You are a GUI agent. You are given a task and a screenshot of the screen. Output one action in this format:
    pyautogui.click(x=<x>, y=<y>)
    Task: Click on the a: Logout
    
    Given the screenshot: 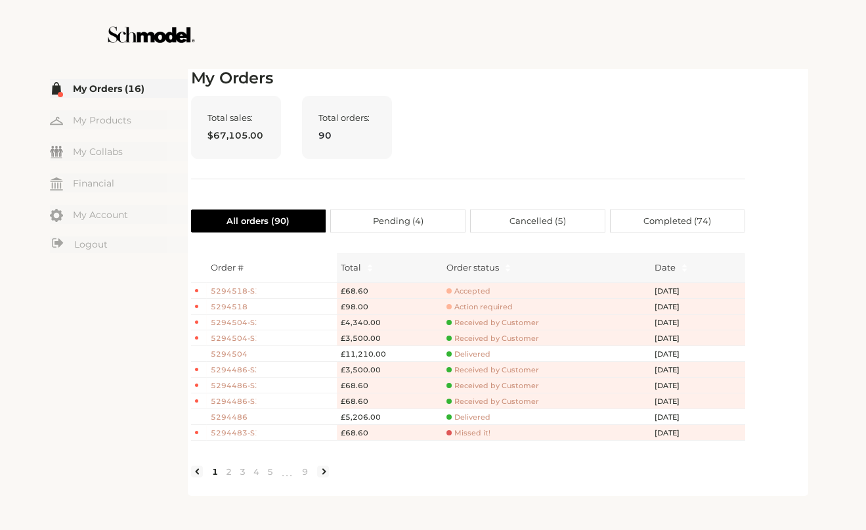 What is the action you would take?
    pyautogui.click(x=119, y=244)
    